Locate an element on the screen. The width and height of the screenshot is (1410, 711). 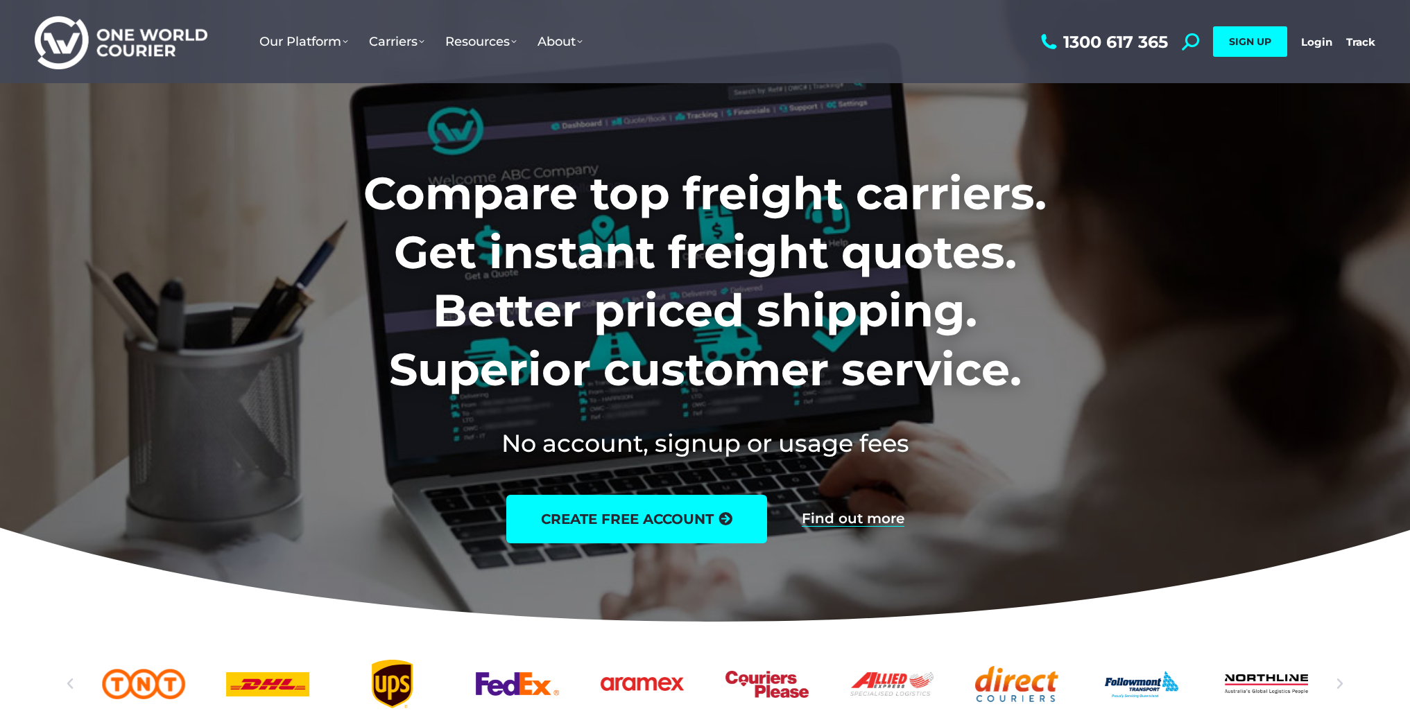
div: 10 / 25 is located at coordinates (1141, 684).